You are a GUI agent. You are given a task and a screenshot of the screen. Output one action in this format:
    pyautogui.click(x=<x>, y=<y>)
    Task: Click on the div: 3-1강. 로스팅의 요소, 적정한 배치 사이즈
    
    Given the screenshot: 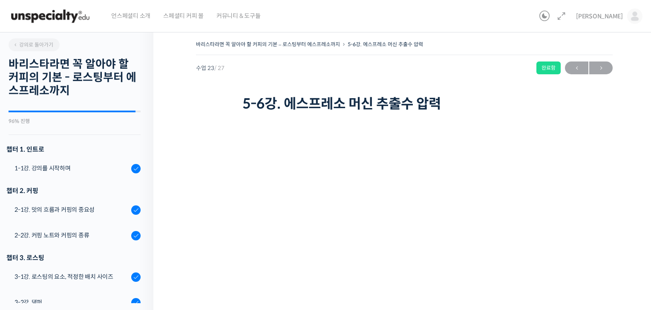 What is the action you would take?
    pyautogui.click(x=72, y=276)
    